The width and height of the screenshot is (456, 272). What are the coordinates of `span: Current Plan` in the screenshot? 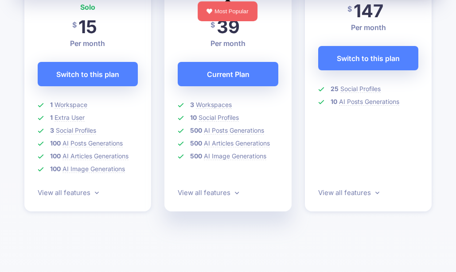 It's located at (228, 74).